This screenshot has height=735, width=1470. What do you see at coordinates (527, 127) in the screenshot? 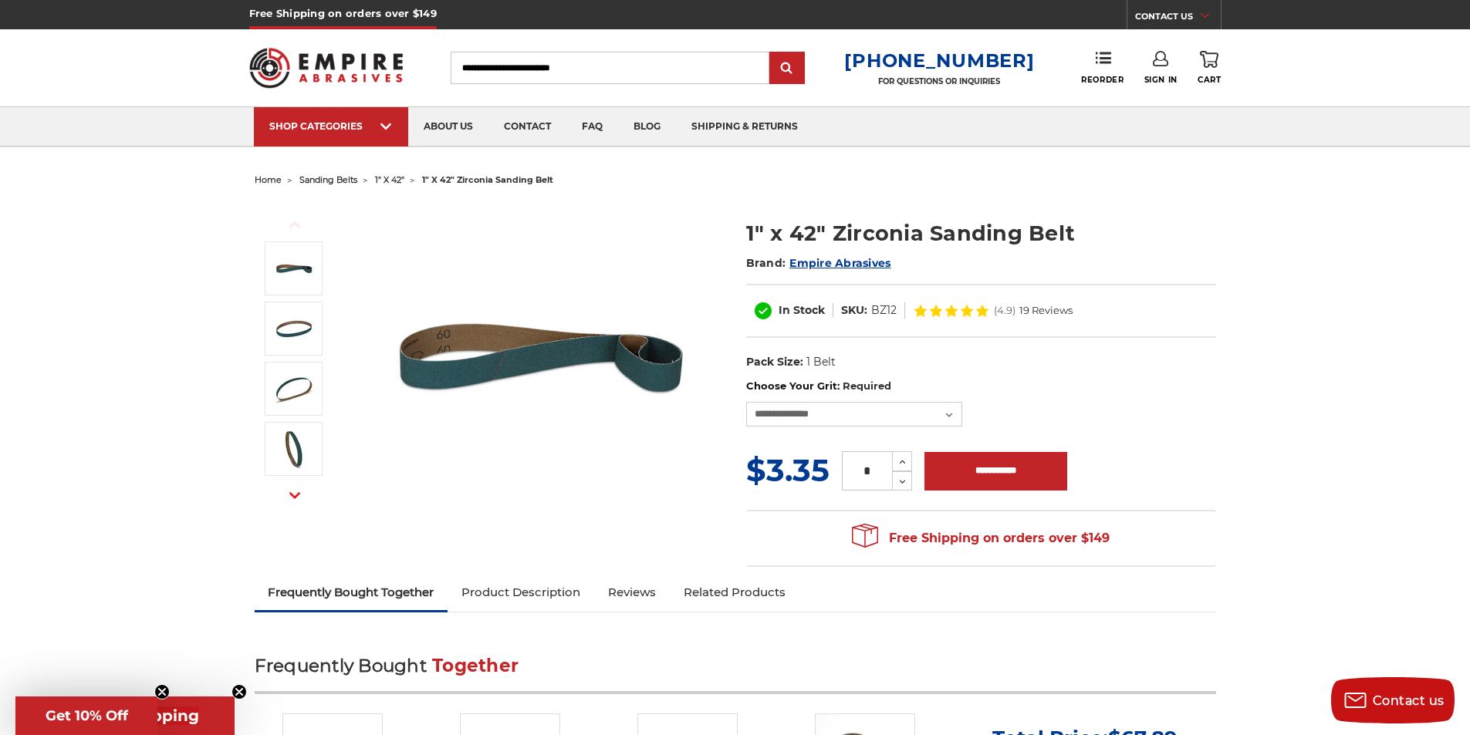
I see `a: contact` at bounding box center [527, 127].